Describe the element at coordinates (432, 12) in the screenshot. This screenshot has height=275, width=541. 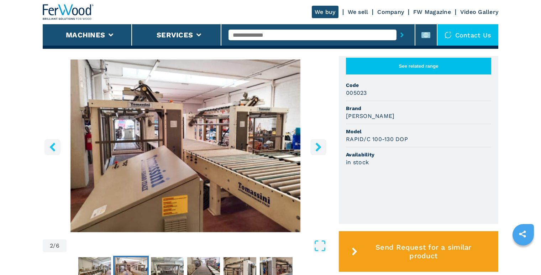
I see `a: FW Magazine` at that location.